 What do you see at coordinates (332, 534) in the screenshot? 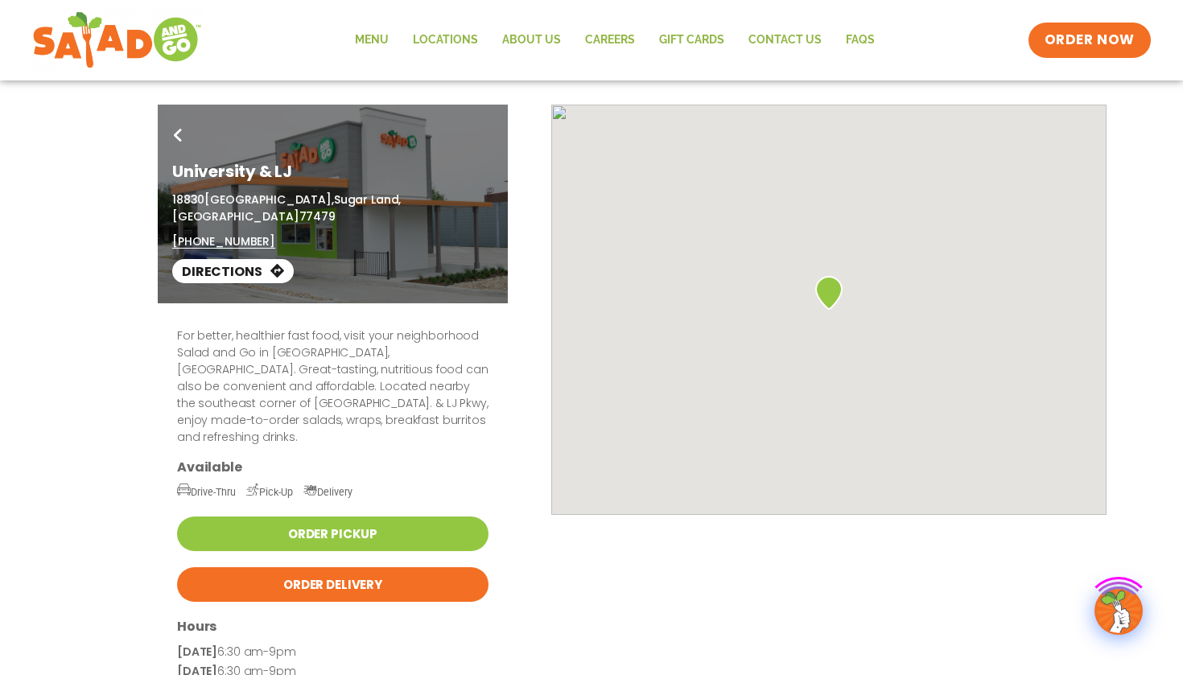
I see `a: Order Pickup` at bounding box center [332, 534].